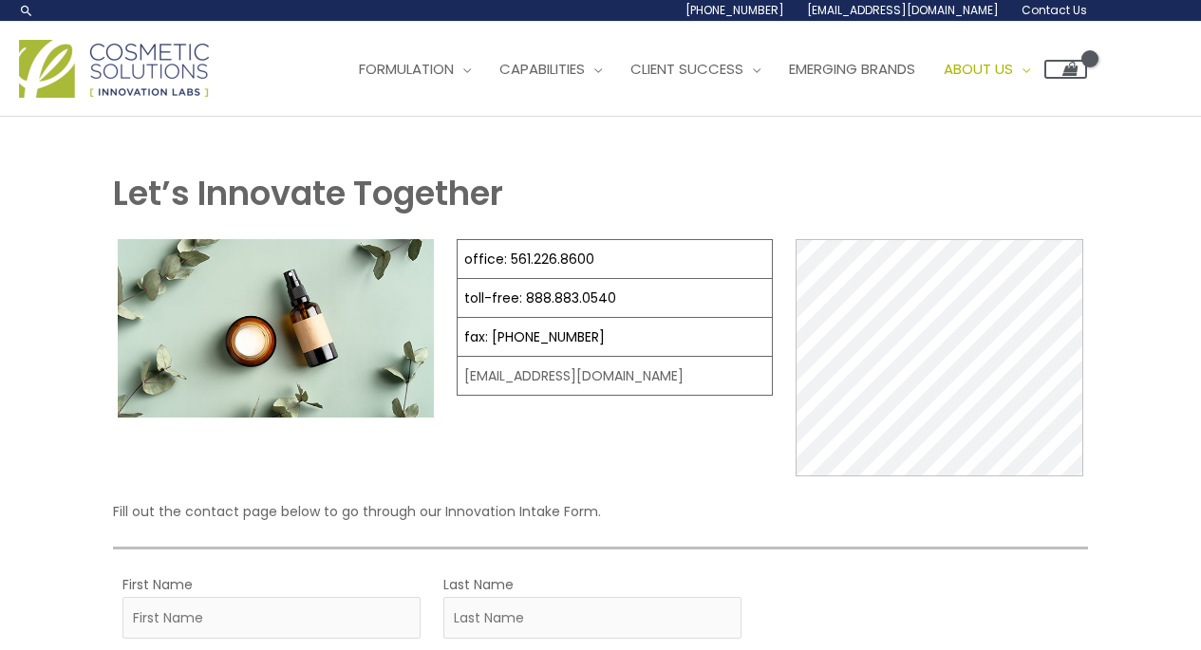 This screenshot has height=650, width=1201. Describe the element at coordinates (114, 68) in the screenshot. I see `img: Cosmetic Solutions Logo` at that location.